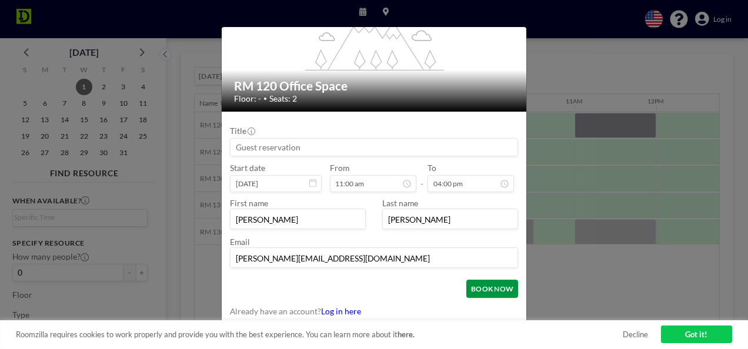  Describe the element at coordinates (249, 203) in the screenshot. I see `label: First name` at that location.